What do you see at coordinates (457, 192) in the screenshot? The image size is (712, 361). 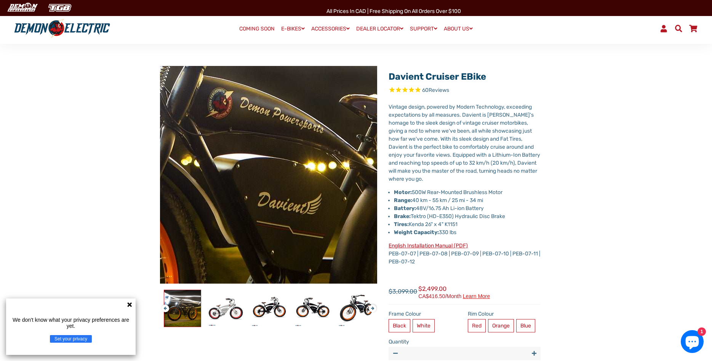 I see `span: 500W Rear-Mounted Brushless Motor` at bounding box center [457, 192].